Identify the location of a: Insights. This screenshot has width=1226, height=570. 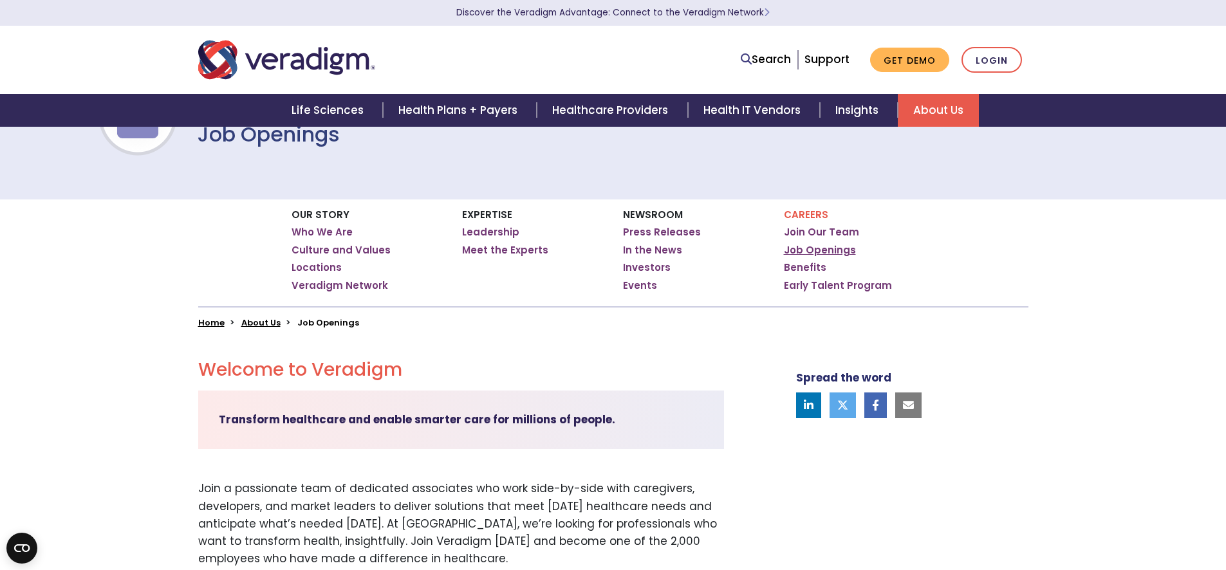
(859, 110).